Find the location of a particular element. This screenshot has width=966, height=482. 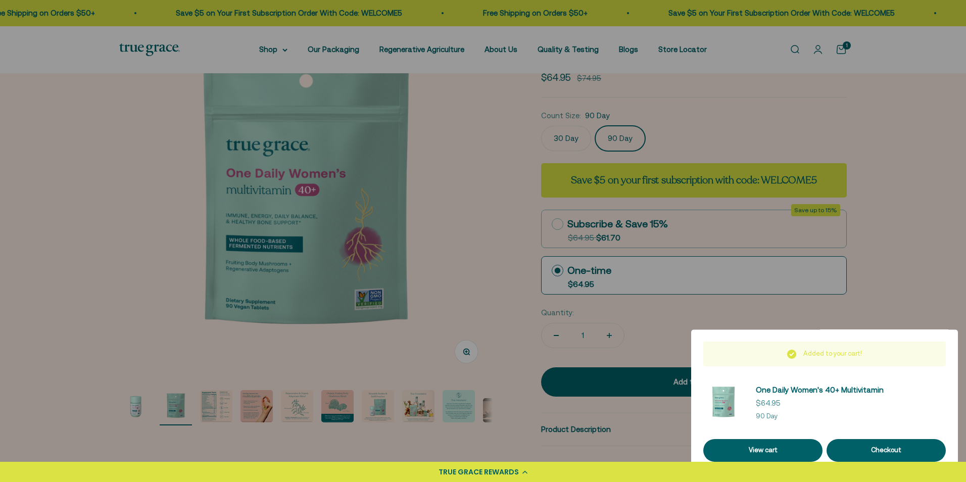

div: TRUE GRACE REWARDS is located at coordinates (479, 472).